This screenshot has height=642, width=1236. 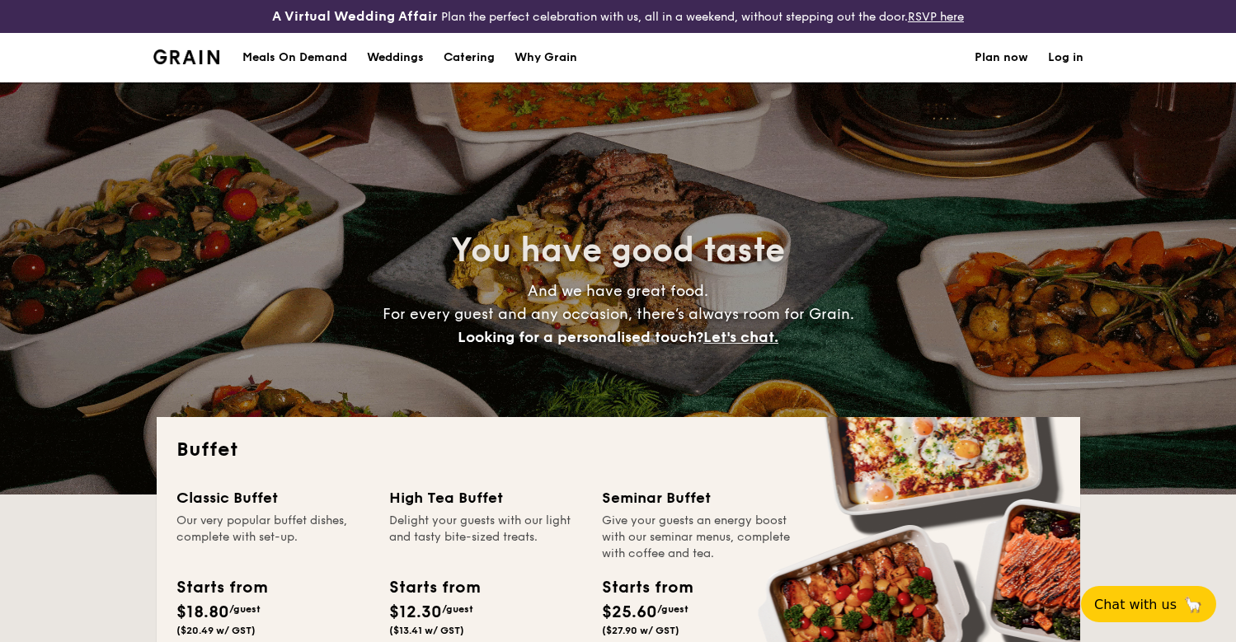 I want to click on div: Delight your guests with our light and tasty bite-sized treats., so click(x=486, y=537).